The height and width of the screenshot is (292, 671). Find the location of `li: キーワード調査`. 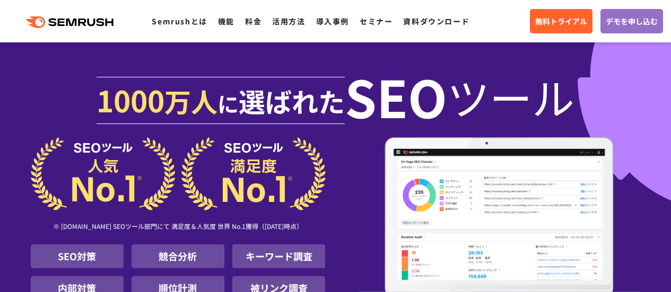

li: キーワード調査 is located at coordinates (278, 256).